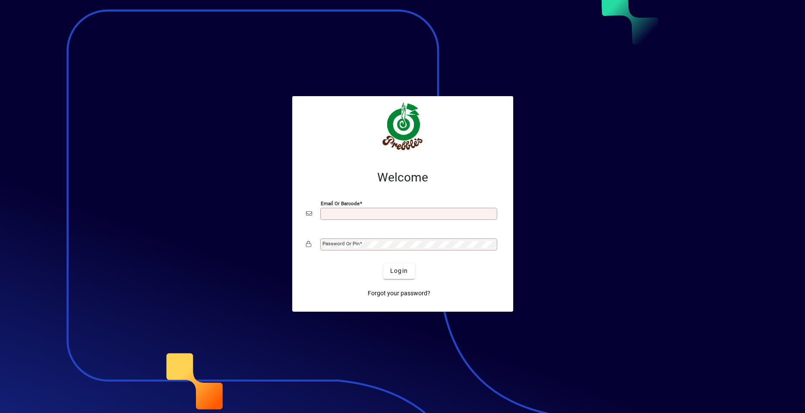 The width and height of the screenshot is (805, 413). Describe the element at coordinates (399, 293) in the screenshot. I see `span: Forgot your password?` at that location.